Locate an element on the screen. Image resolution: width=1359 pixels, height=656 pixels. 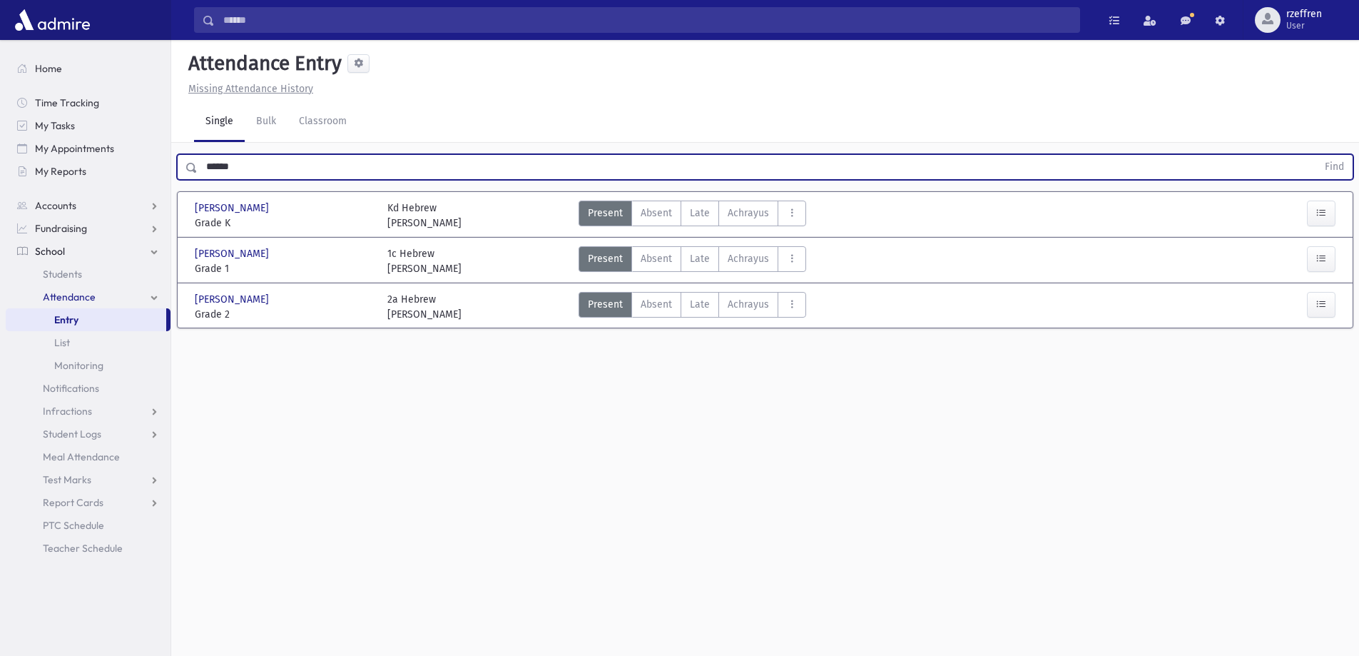
h5: Attendance Entry is located at coordinates (262, 63).